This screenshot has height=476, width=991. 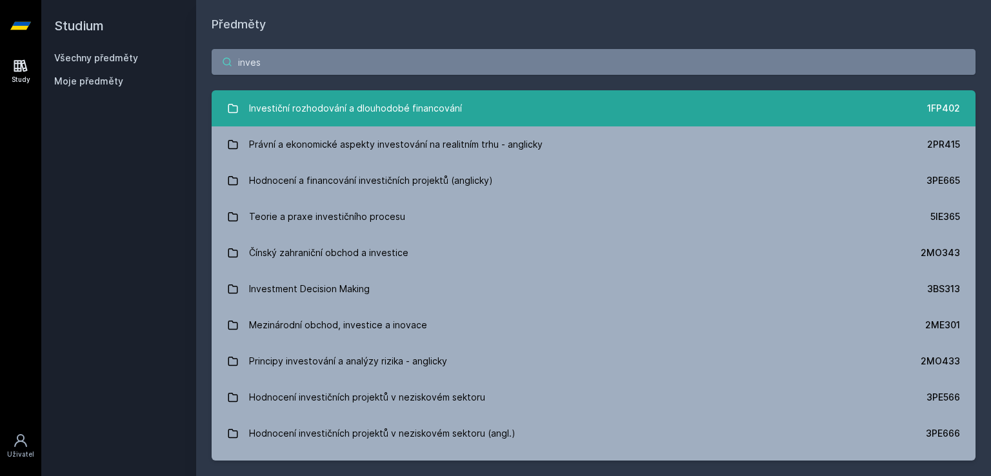 What do you see at coordinates (594, 289) in the screenshot?
I see `a: Investment Decision Making 3BS313` at bounding box center [594, 289].